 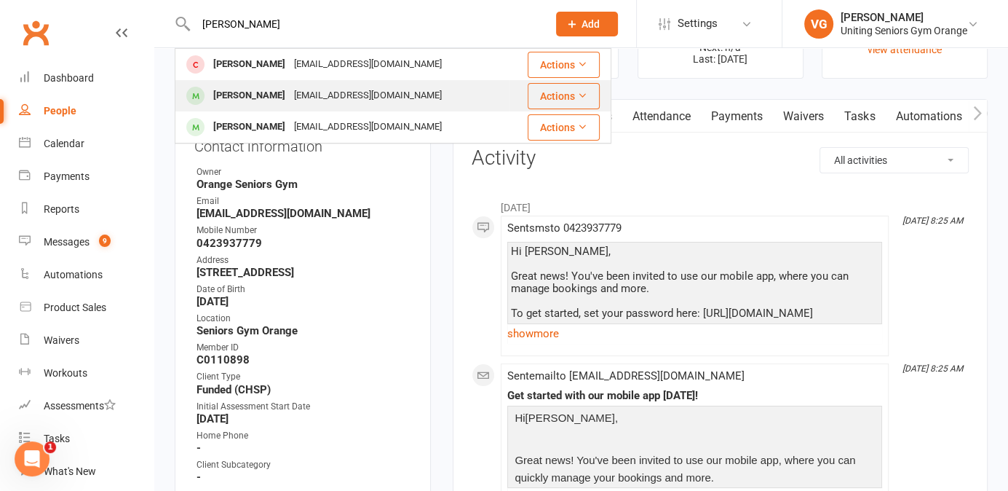 What do you see at coordinates (304, 406) in the screenshot?
I see `div: Initial Assessment Start Date` at bounding box center [304, 406].